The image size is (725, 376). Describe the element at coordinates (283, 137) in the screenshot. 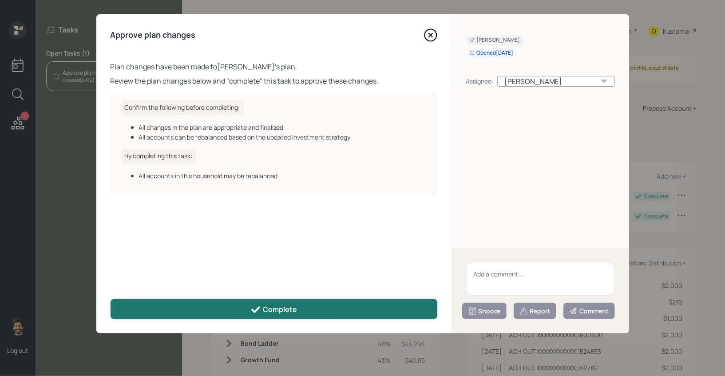

I see `div: All accounts can be rebalanced based on the updated investment strategy` at that location.